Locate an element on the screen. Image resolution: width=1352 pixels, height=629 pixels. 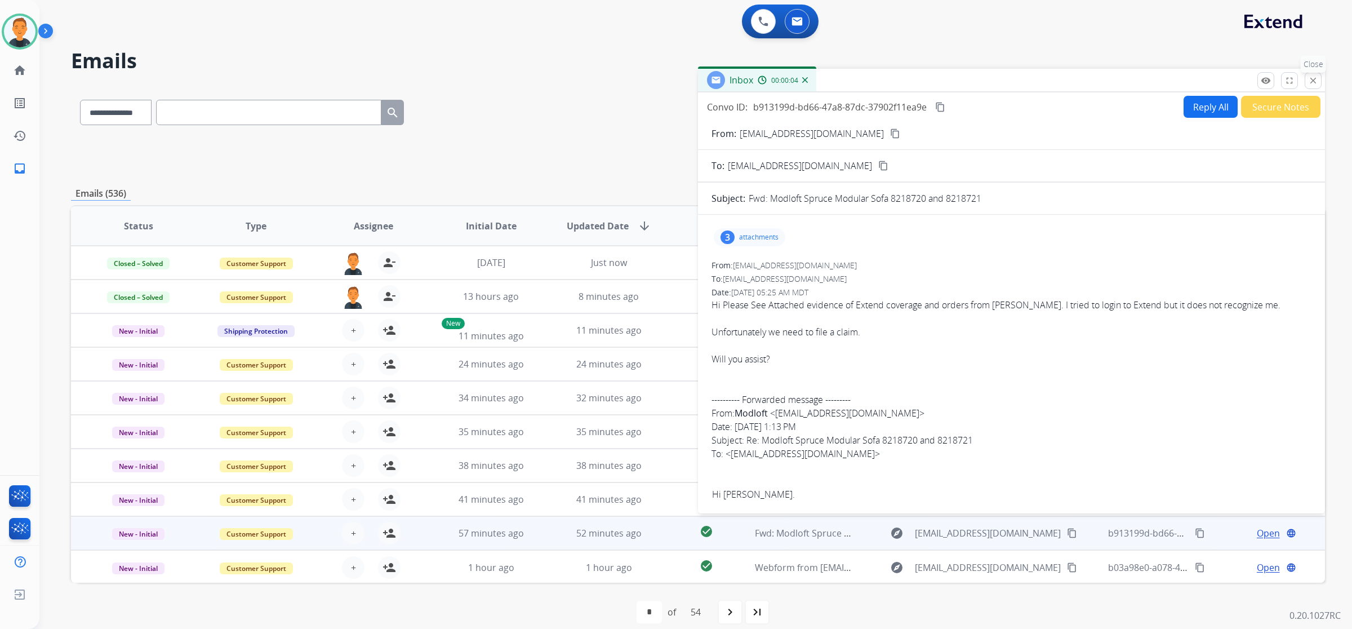
mat-icon: search is located at coordinates (393, 113).